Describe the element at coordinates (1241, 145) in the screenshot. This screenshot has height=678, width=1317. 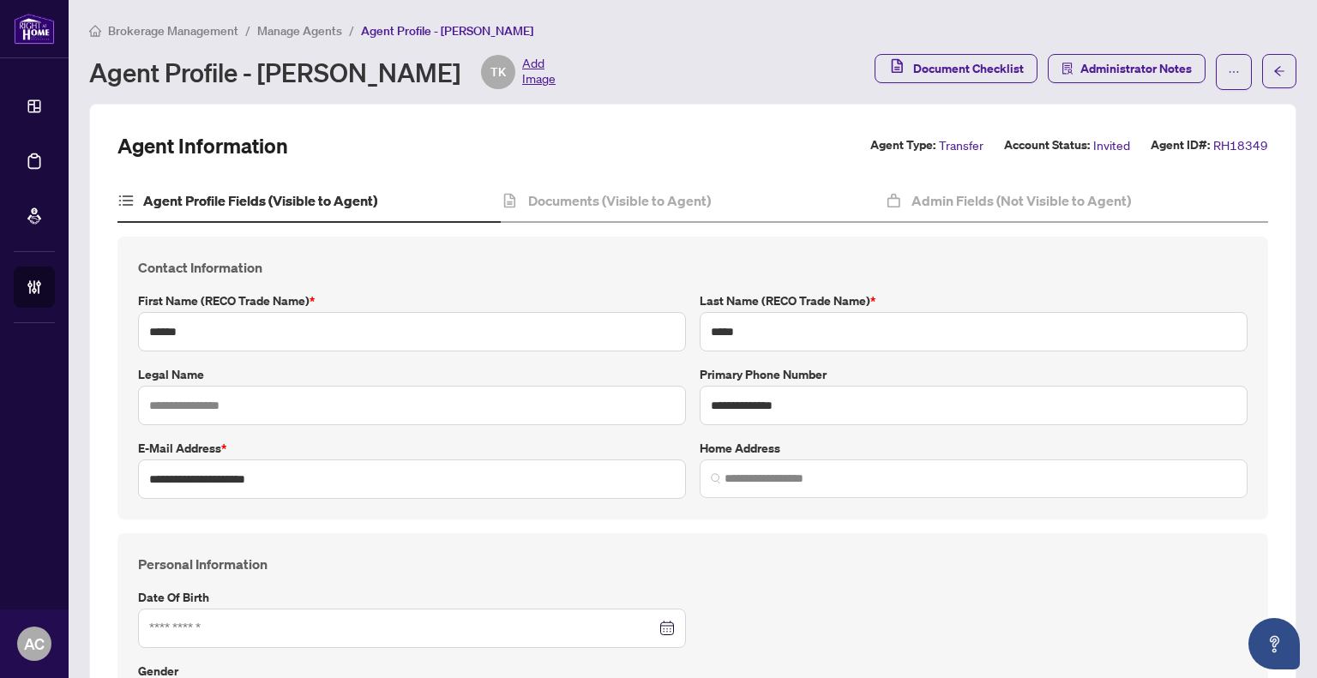
I see `span: RH18349` at that location.